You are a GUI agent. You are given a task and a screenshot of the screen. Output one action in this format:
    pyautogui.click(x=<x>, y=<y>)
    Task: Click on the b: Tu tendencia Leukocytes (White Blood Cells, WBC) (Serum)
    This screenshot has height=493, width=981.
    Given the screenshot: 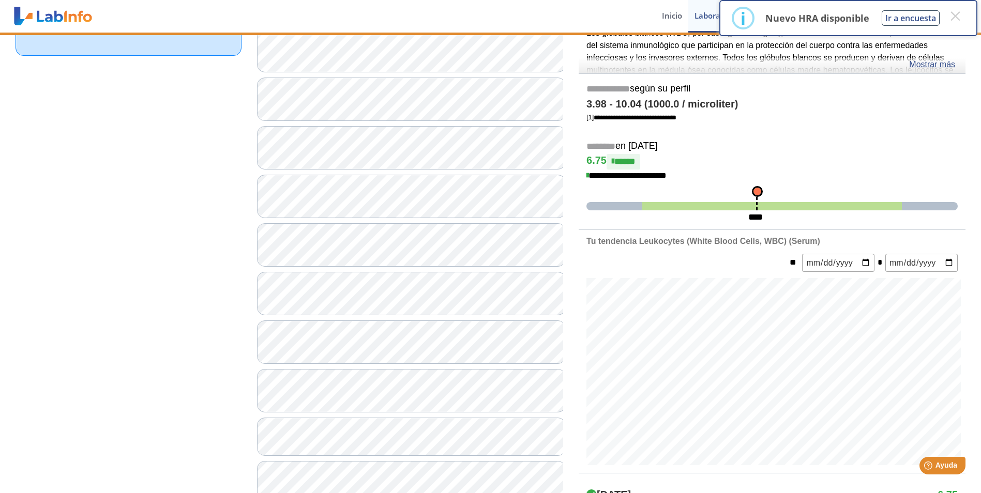 What is the action you would take?
    pyautogui.click(x=703, y=241)
    